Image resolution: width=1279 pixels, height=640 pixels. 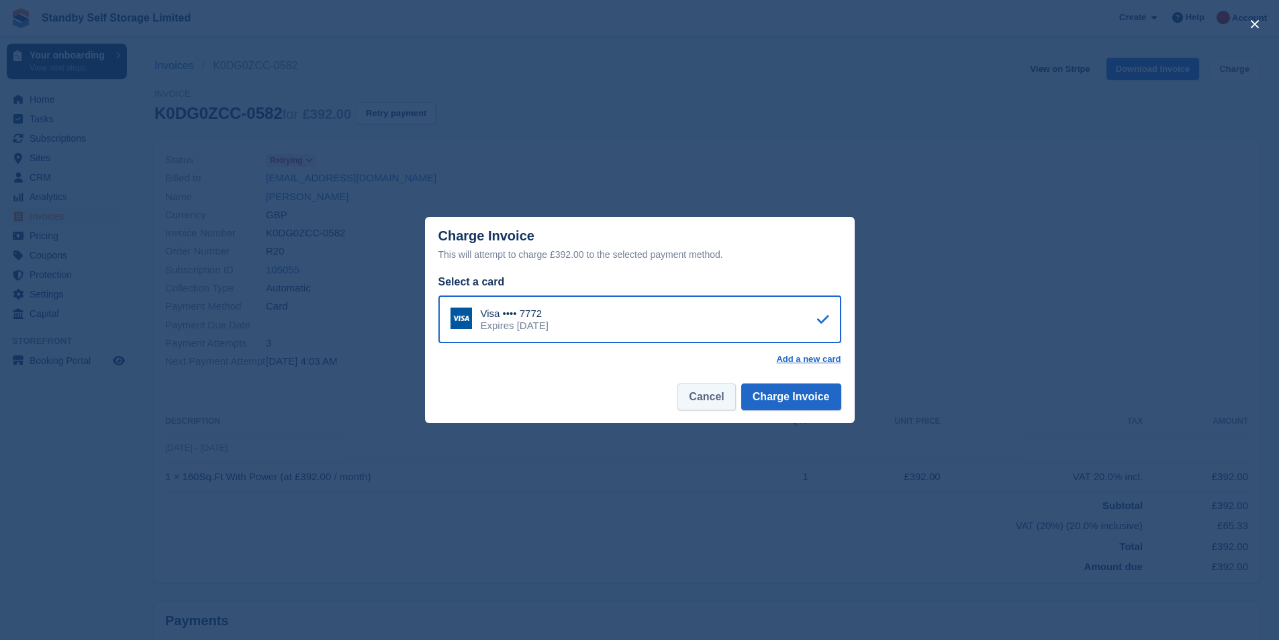 I want to click on div: Select a card, so click(x=640, y=282).